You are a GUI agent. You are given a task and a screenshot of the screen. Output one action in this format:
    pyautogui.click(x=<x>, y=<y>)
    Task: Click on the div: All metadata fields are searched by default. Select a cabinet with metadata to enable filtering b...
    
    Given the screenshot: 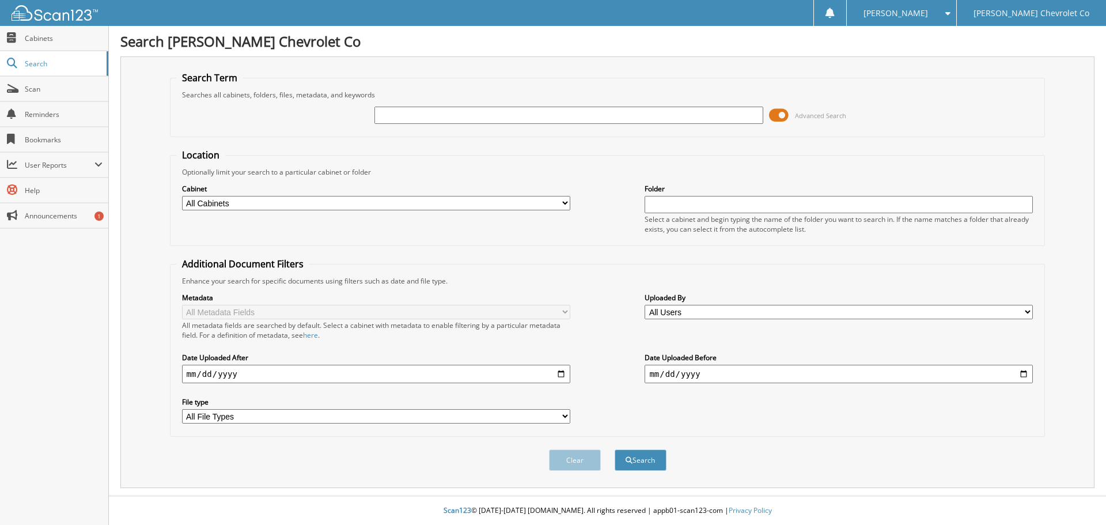 What is the action you would take?
    pyautogui.click(x=376, y=330)
    